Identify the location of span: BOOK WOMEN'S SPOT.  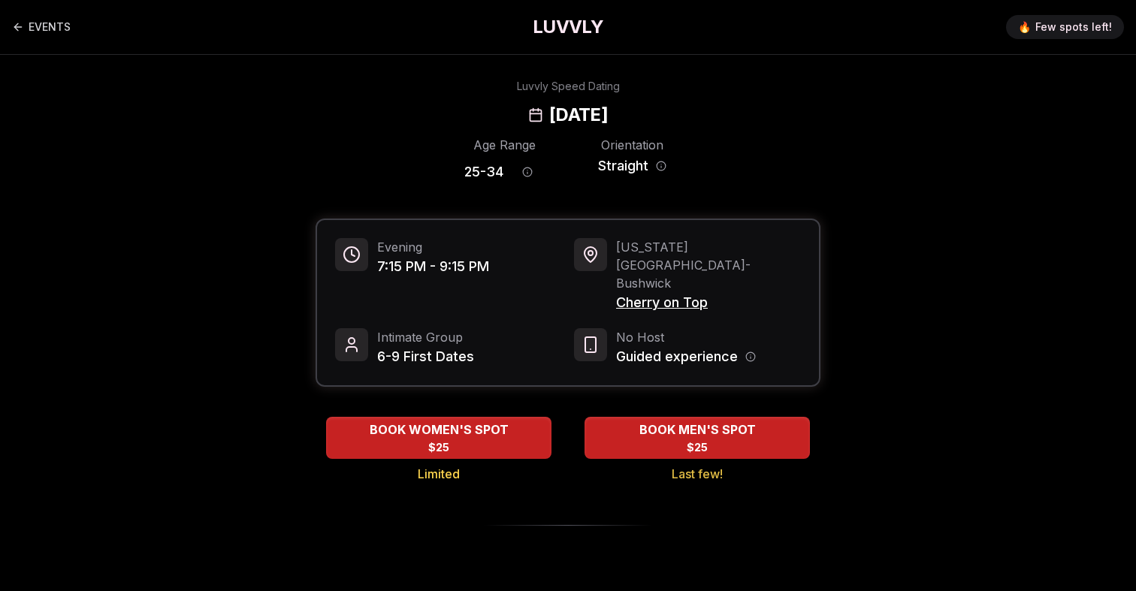
(439, 430).